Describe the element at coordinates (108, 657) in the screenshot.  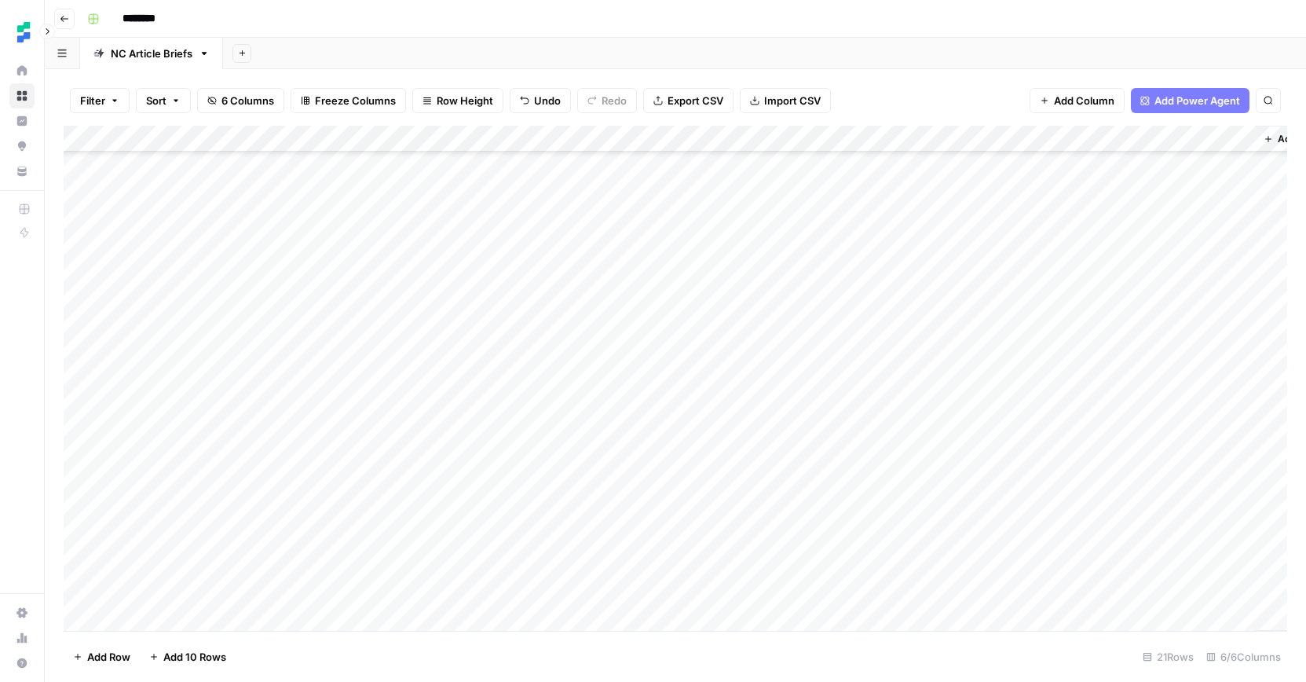
I see `span: Add Row` at that location.